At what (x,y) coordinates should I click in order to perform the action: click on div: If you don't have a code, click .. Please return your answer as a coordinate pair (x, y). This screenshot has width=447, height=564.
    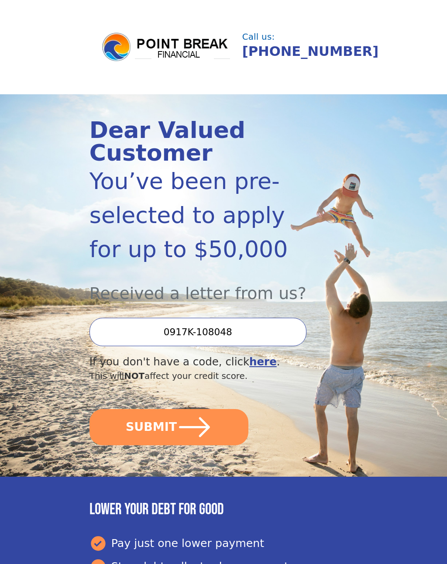
    Looking at the image, I should click on (203, 362).